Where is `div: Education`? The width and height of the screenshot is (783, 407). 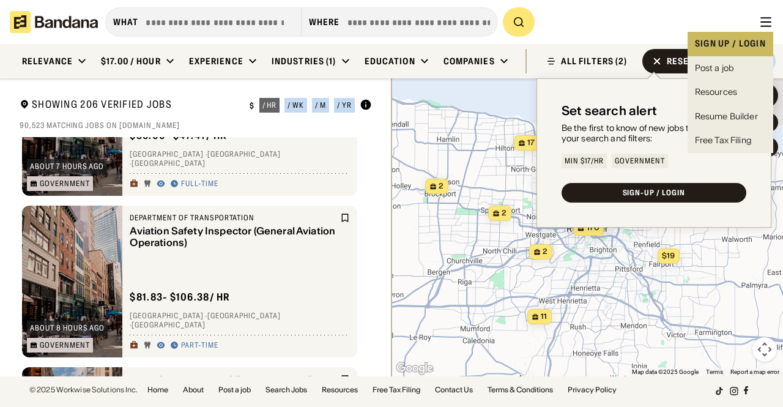
div: Education is located at coordinates (389, 61).